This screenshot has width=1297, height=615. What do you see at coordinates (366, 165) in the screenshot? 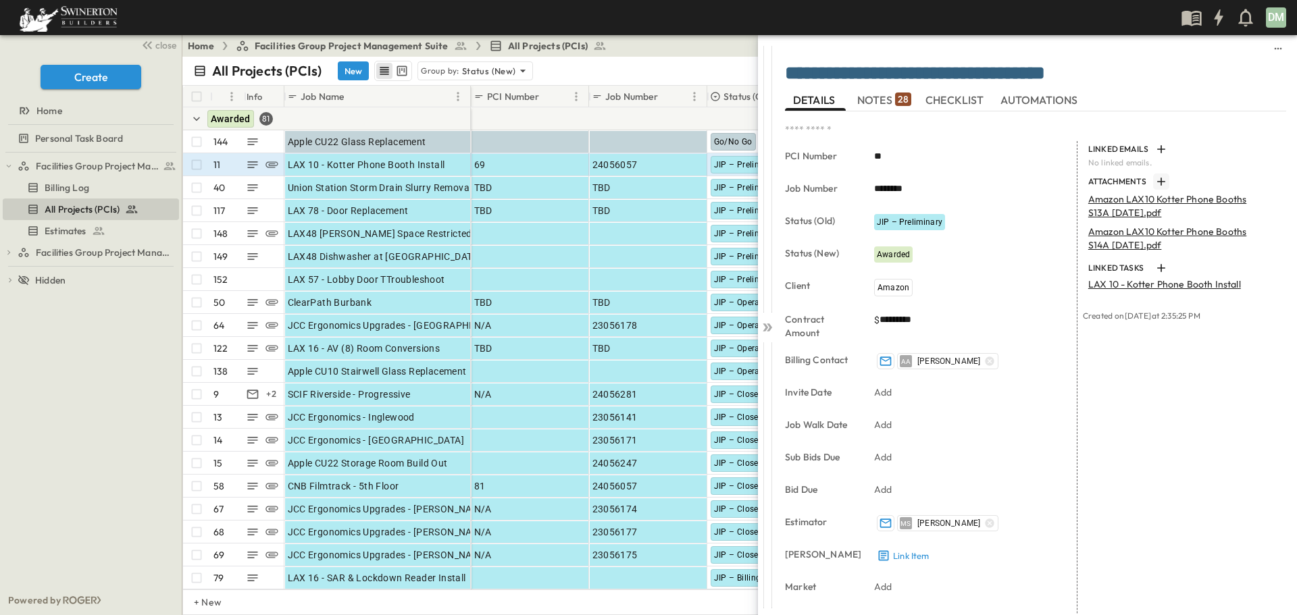
I see `span: LAX 10 - Kotter Phone Booth Install` at bounding box center [366, 165].